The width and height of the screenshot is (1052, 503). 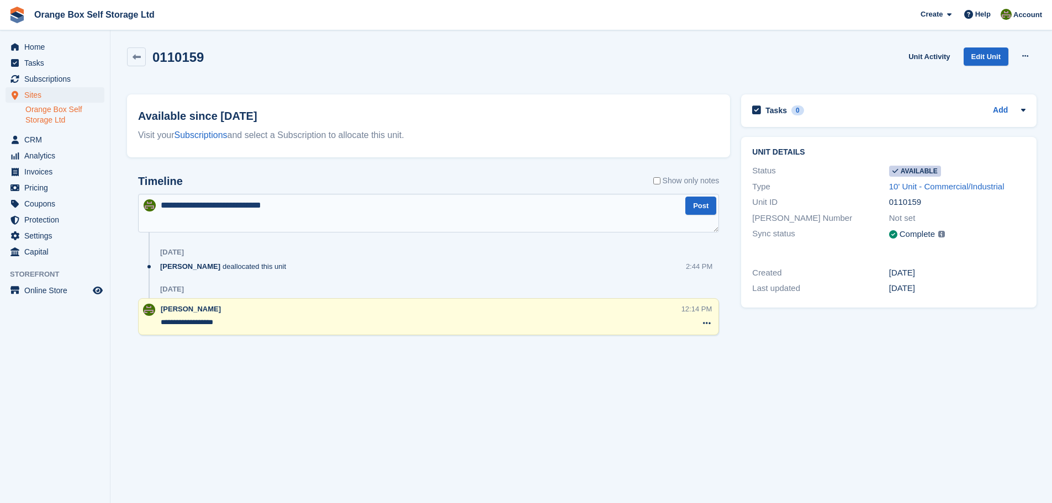 What do you see at coordinates (957, 202) in the screenshot?
I see `div: 0110159` at bounding box center [957, 202].